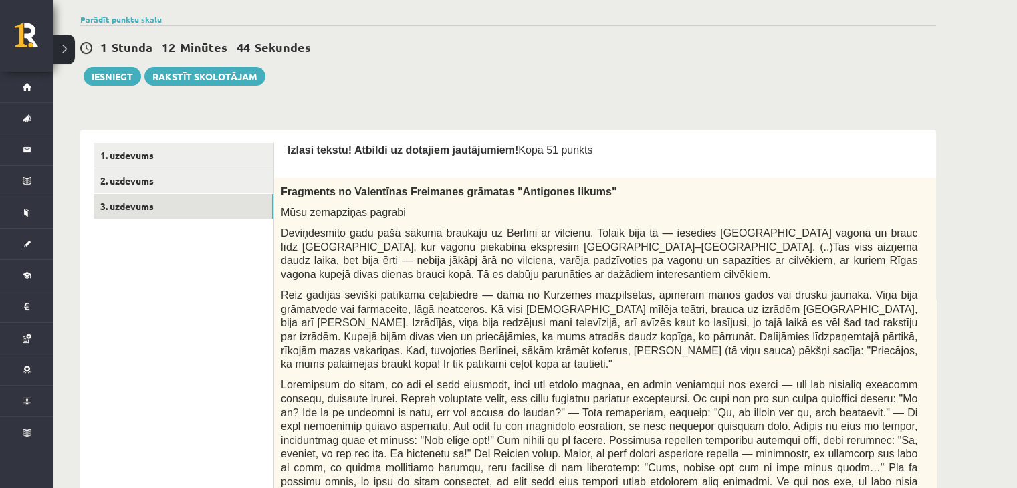 Image resolution: width=1017 pixels, height=488 pixels. Describe the element at coordinates (112, 76) in the screenshot. I see `button: Iesniegt` at that location.